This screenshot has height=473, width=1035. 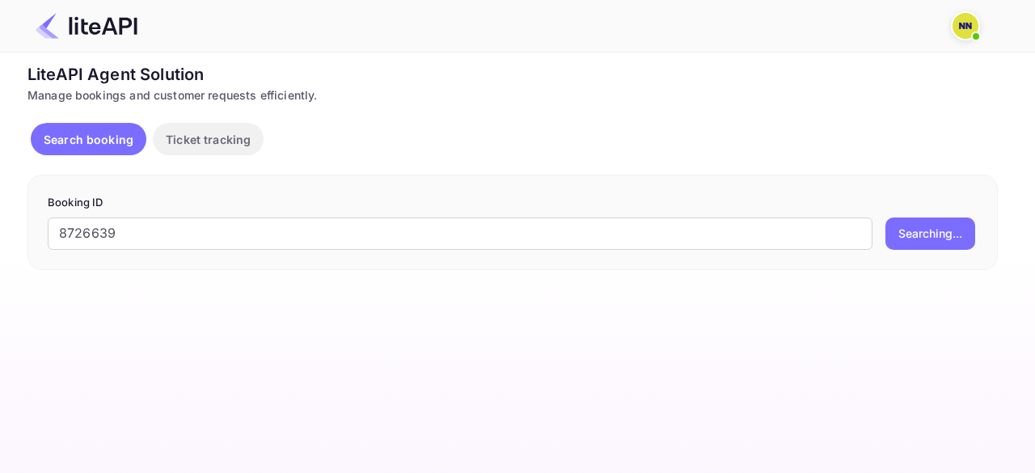 What do you see at coordinates (512, 203) in the screenshot?
I see `p: Booking ID` at bounding box center [512, 203].